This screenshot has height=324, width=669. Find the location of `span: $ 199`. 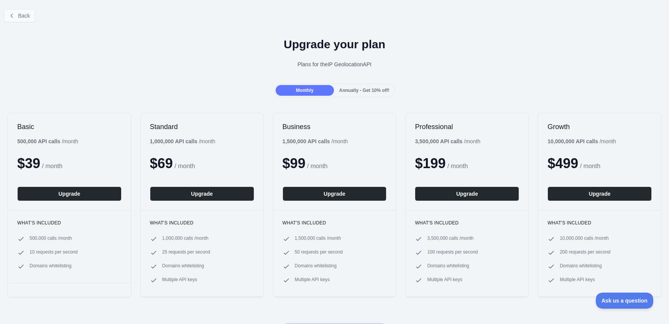

span: $ 199 is located at coordinates (430, 163).